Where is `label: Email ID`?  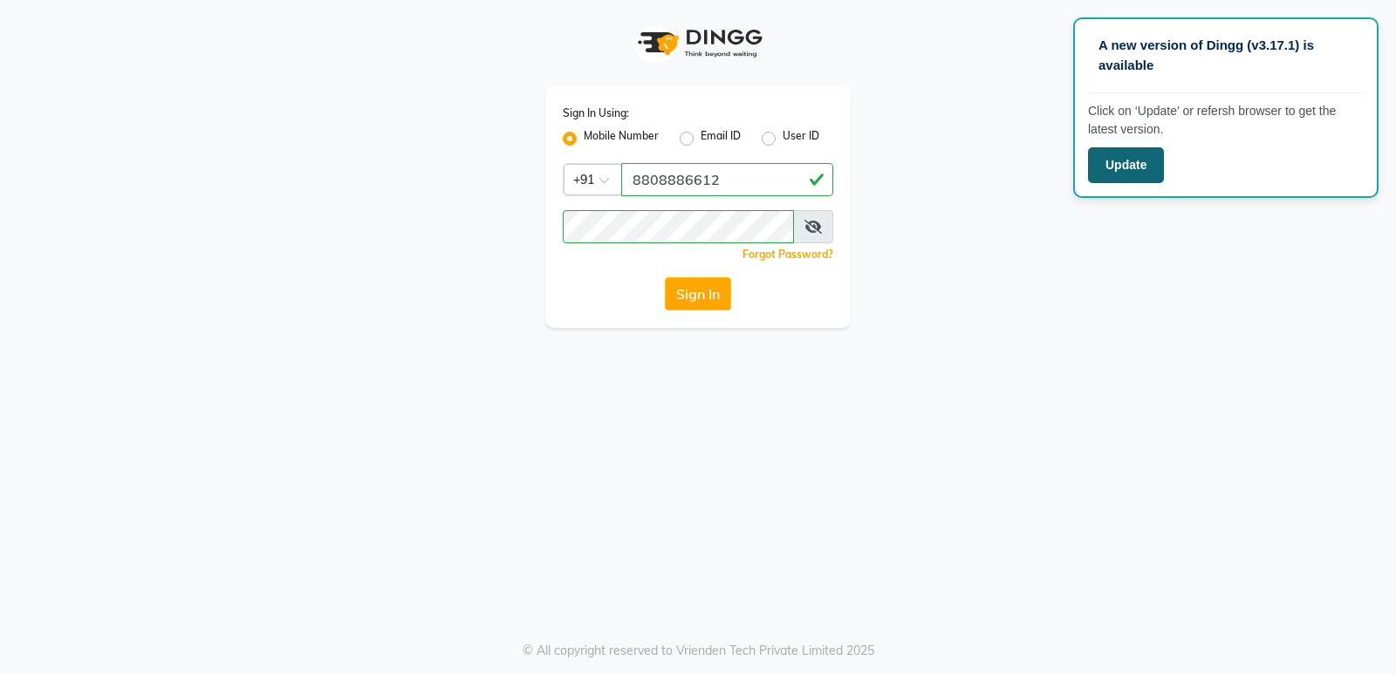 label: Email ID is located at coordinates (721, 139).